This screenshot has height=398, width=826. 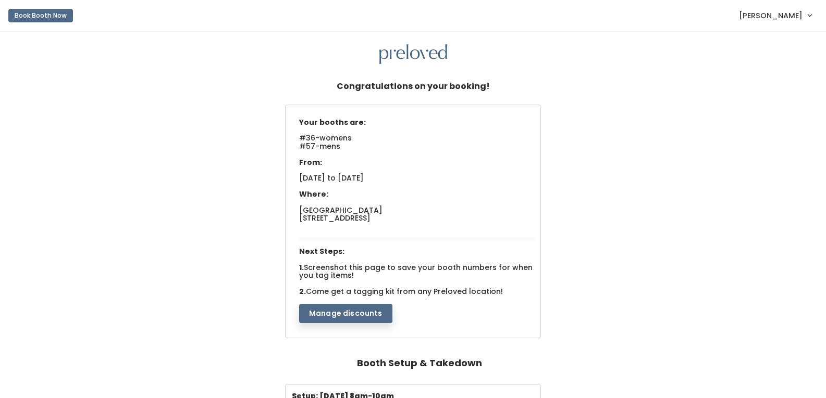 I want to click on span: #36-womens, so click(x=325, y=141).